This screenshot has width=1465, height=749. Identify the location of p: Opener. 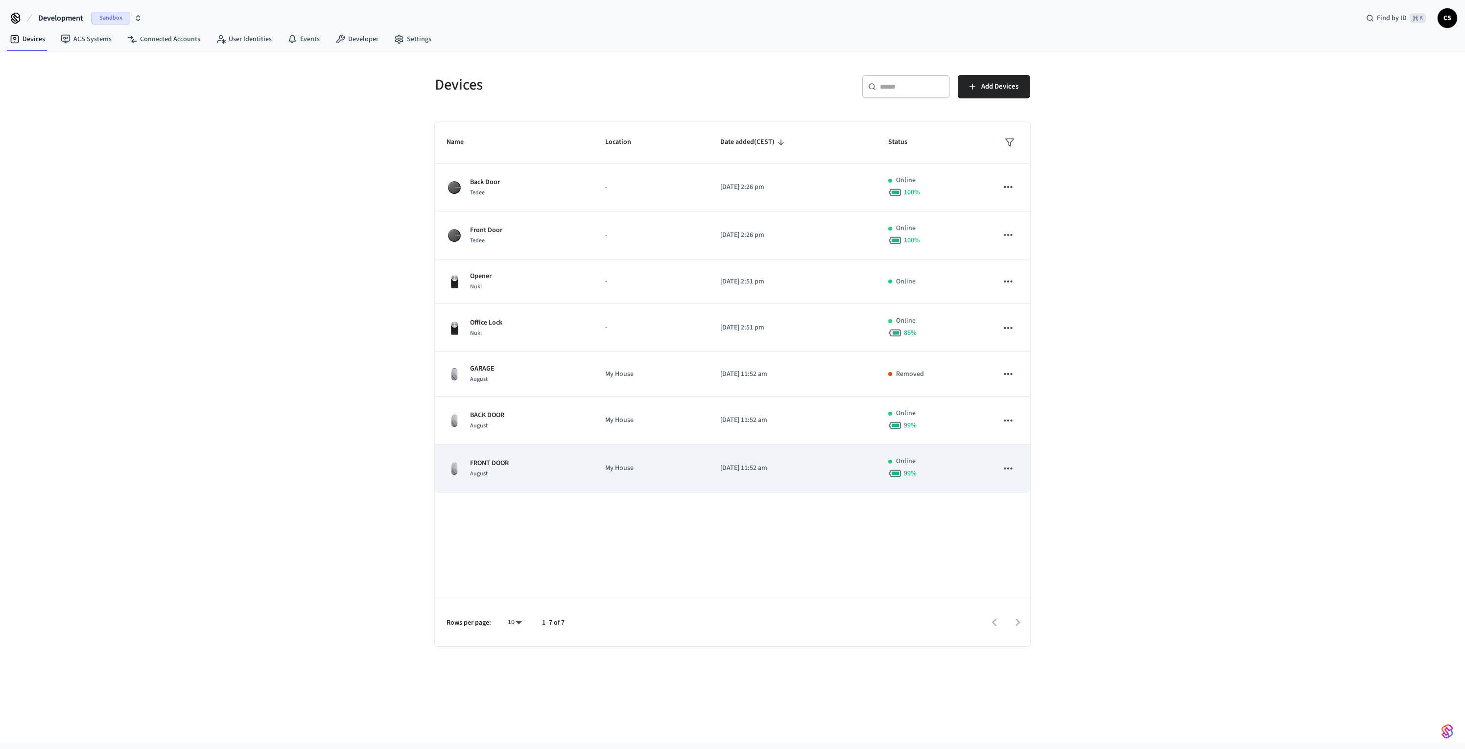
(481, 276).